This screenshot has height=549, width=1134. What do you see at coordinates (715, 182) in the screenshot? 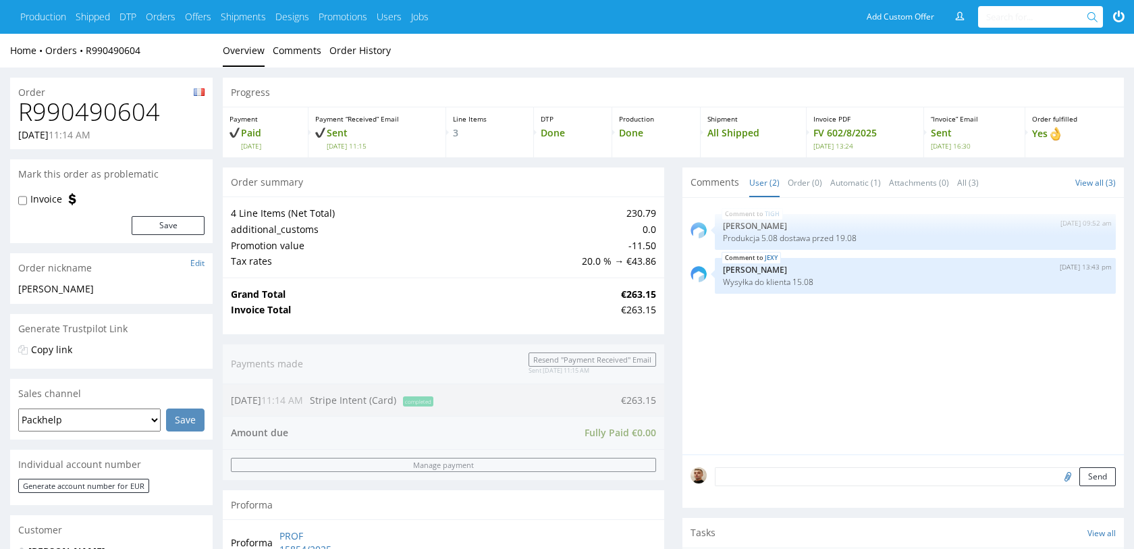
I see `span: Comments` at bounding box center [715, 182].